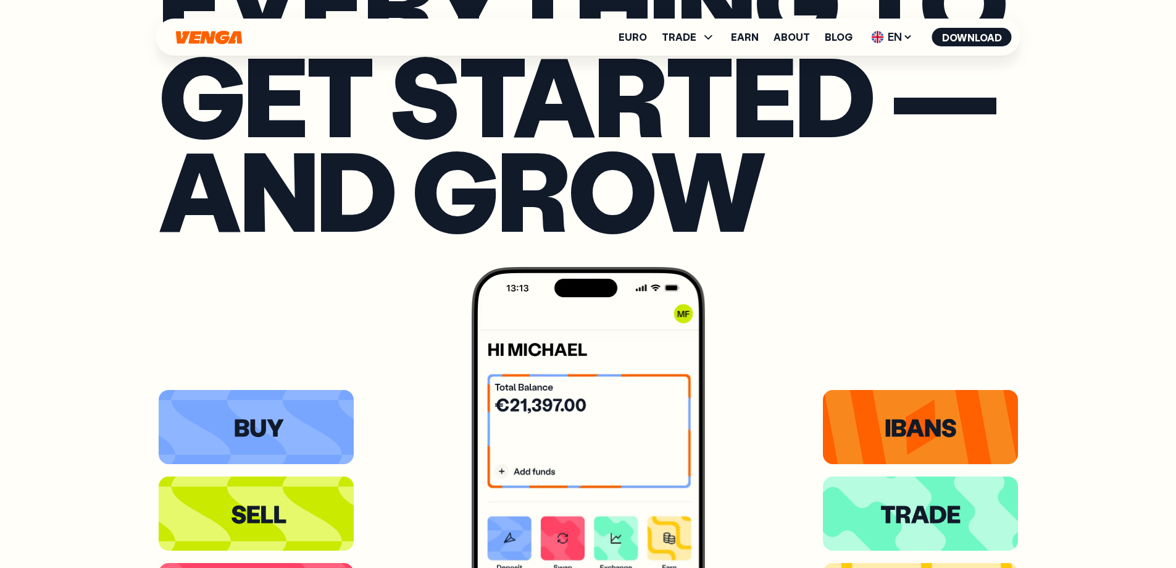 This screenshot has height=568, width=1176. What do you see at coordinates (892, 37) in the screenshot?
I see `span: EN` at bounding box center [892, 37].